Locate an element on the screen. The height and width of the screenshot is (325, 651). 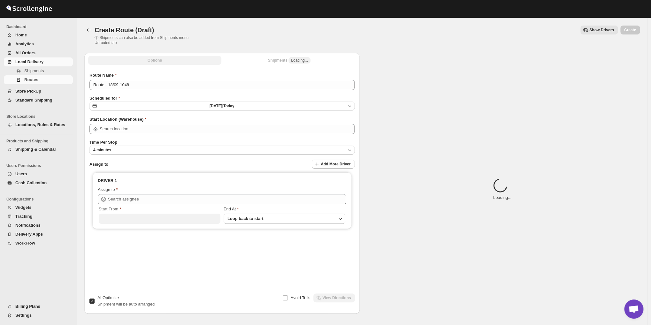
div: Shipments is located at coordinates (289, 60).